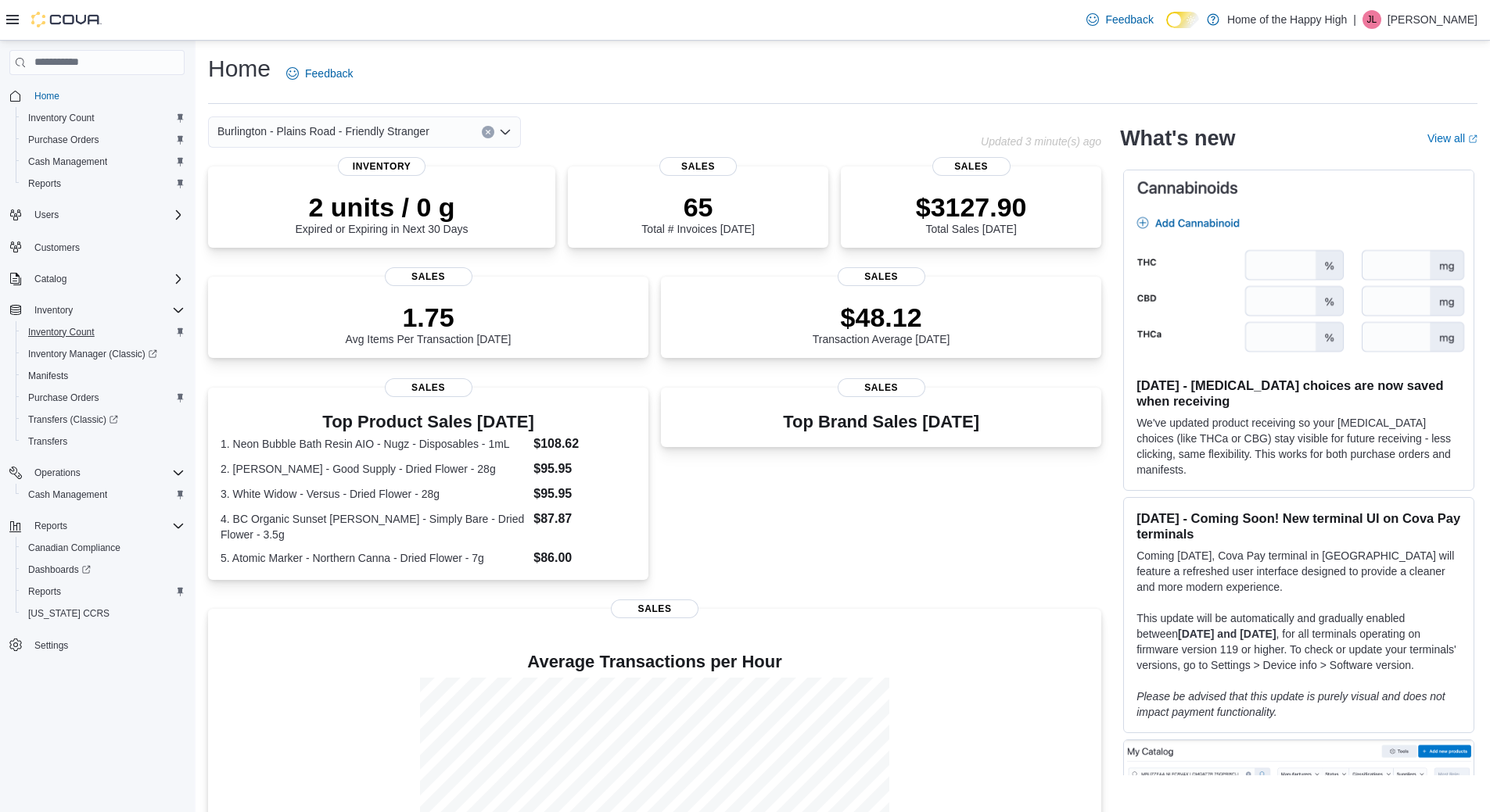  Describe the element at coordinates (655, 662) in the screenshot. I see `h4: Average Transactions per Hour` at that location.